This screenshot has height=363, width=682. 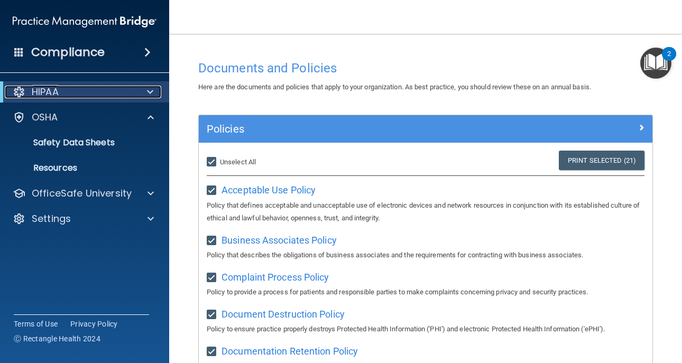 What do you see at coordinates (602, 160) in the screenshot?
I see `a: Print Selected (21)` at bounding box center [602, 160].